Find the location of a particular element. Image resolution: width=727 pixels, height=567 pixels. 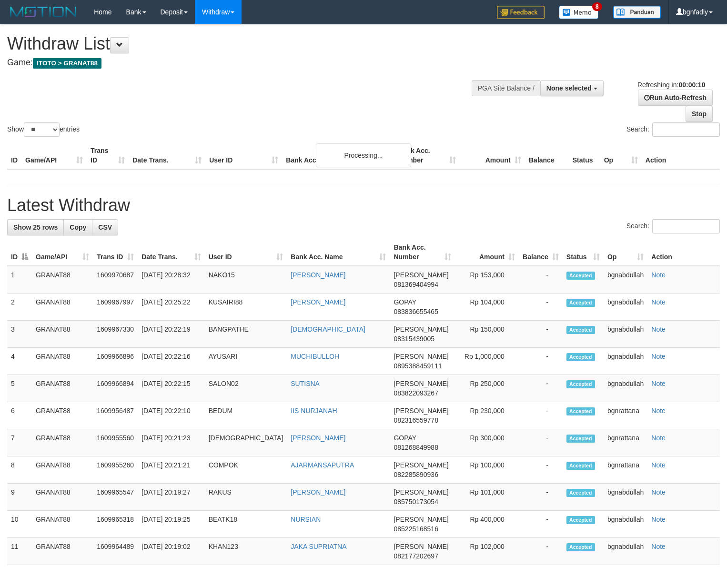

th: Op is located at coordinates (621, 155).